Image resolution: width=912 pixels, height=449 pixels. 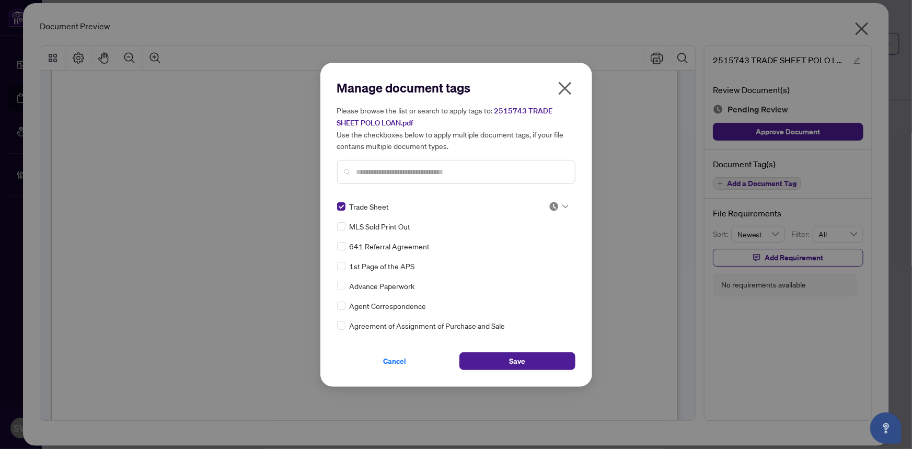 What do you see at coordinates (517, 361) in the screenshot?
I see `span: Save` at bounding box center [517, 361].